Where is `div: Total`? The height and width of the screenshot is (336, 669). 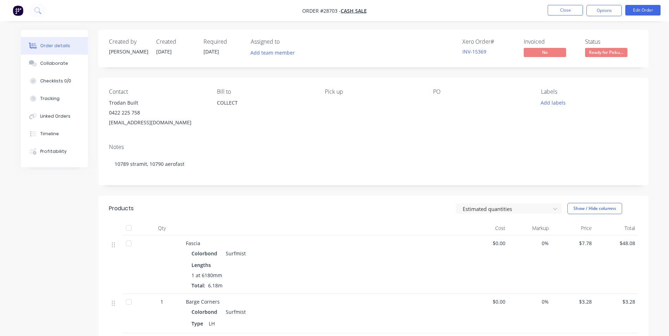
div: Total is located at coordinates (616, 228).